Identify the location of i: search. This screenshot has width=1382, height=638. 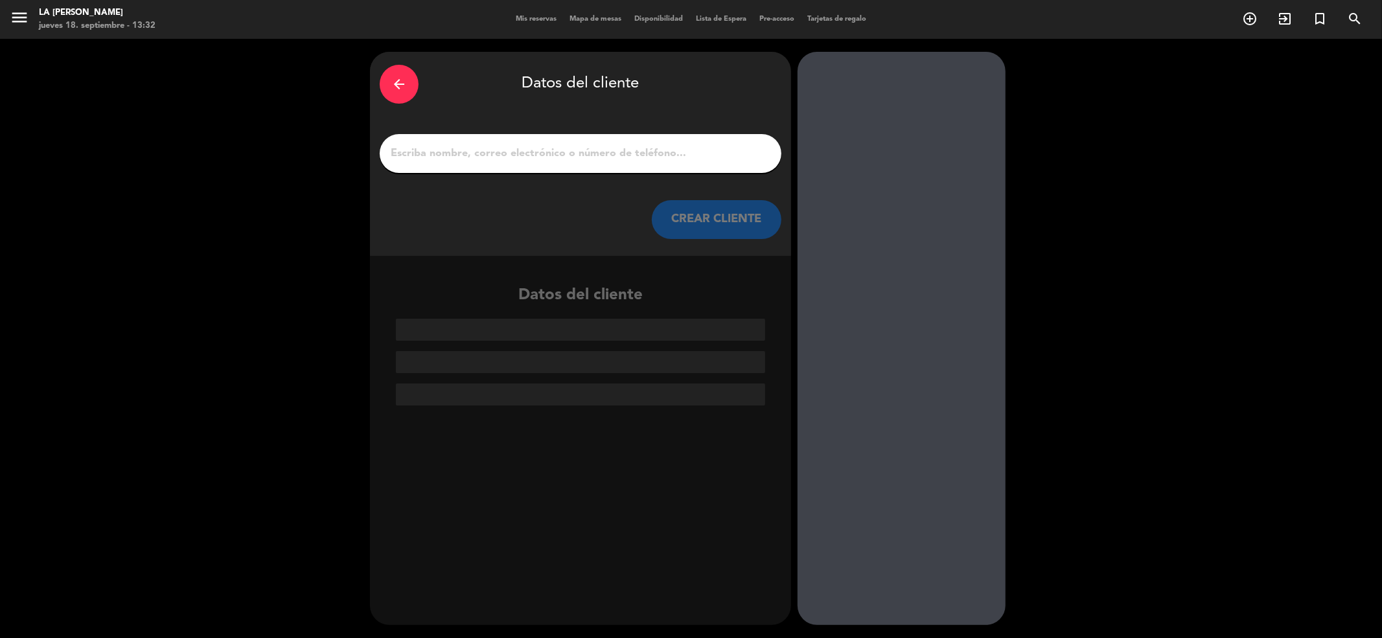
(1355, 19).